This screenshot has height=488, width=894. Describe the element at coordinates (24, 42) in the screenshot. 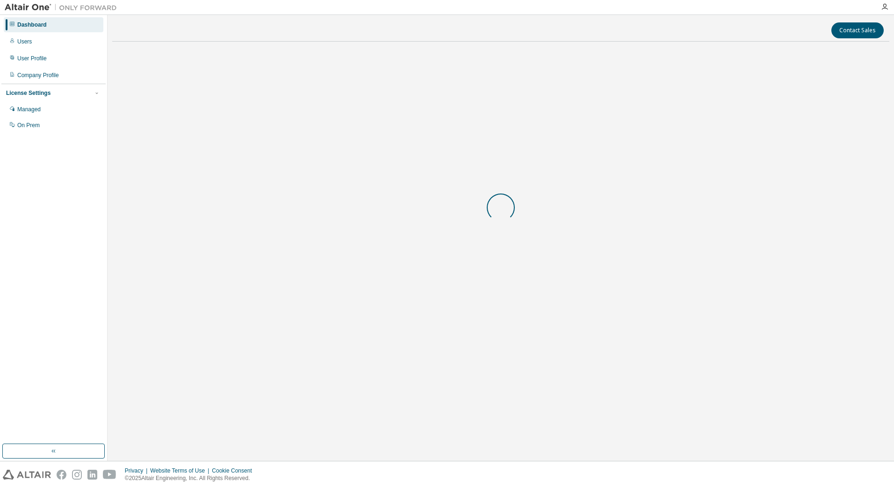

I see `div: Users` at that location.